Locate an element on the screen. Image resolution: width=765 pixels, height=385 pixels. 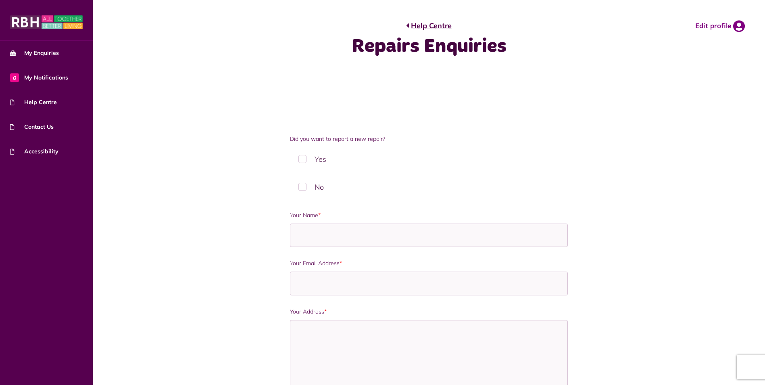
h1: Repairs Enquiries is located at coordinates (429, 47).